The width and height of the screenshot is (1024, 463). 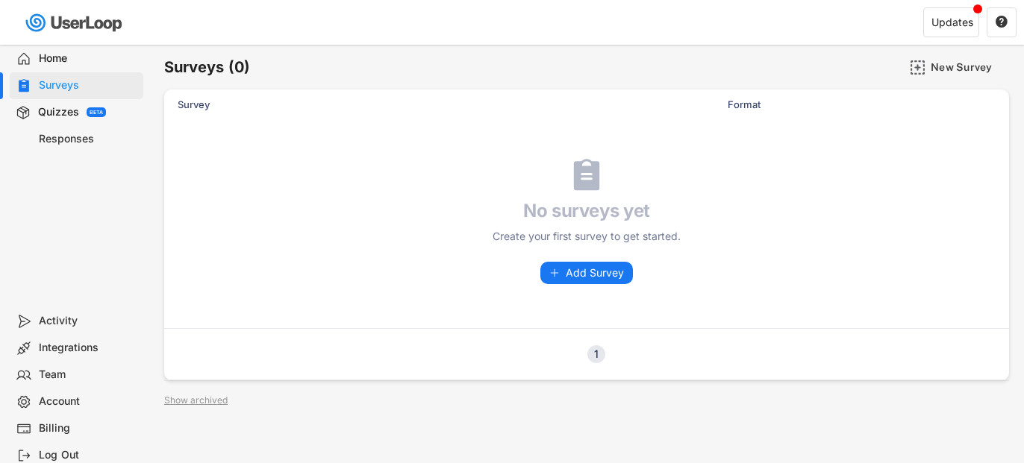 I want to click on div: Team, so click(x=88, y=375).